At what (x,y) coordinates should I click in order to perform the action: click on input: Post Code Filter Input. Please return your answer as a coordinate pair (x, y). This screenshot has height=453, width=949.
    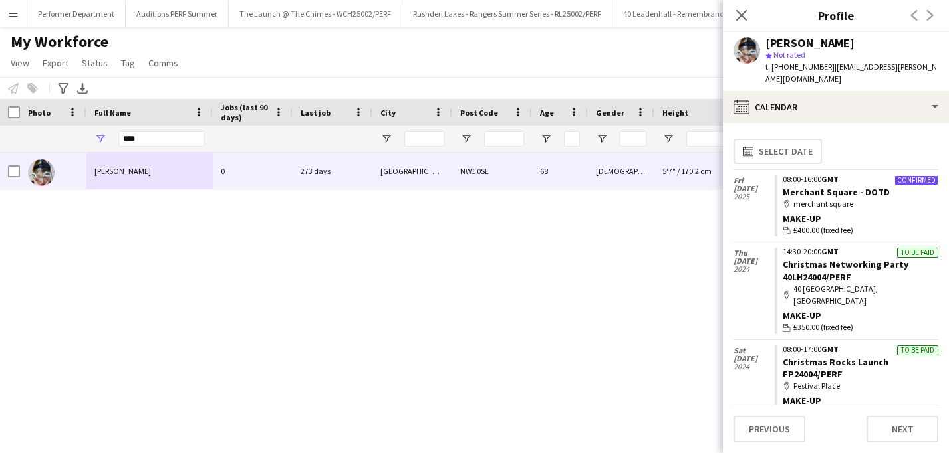
    Looking at the image, I should click on (504, 139).